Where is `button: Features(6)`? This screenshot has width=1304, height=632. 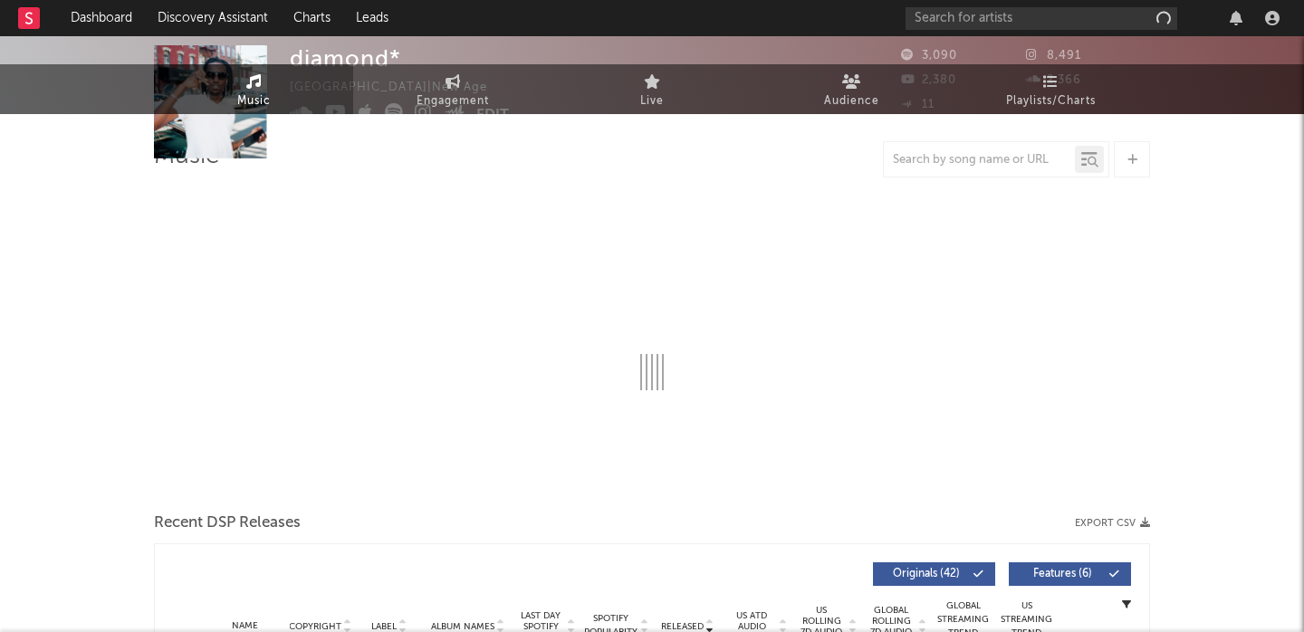 button: Features(6) is located at coordinates (1069, 574).